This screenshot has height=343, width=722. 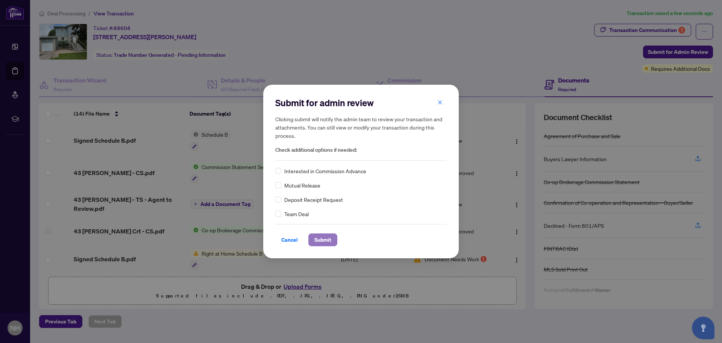 I want to click on span: close, so click(x=440, y=102).